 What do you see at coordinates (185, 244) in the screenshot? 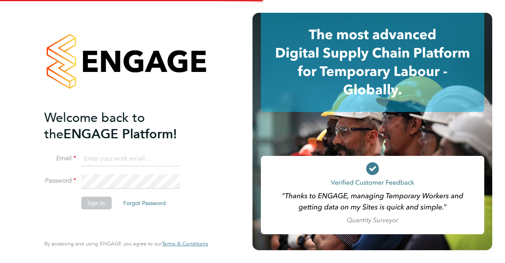
I see `a: Terms & Conditions` at bounding box center [185, 244].